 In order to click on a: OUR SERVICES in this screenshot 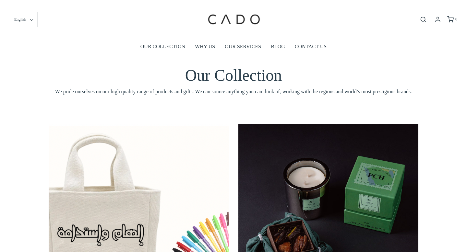, I will do `click(243, 47)`.